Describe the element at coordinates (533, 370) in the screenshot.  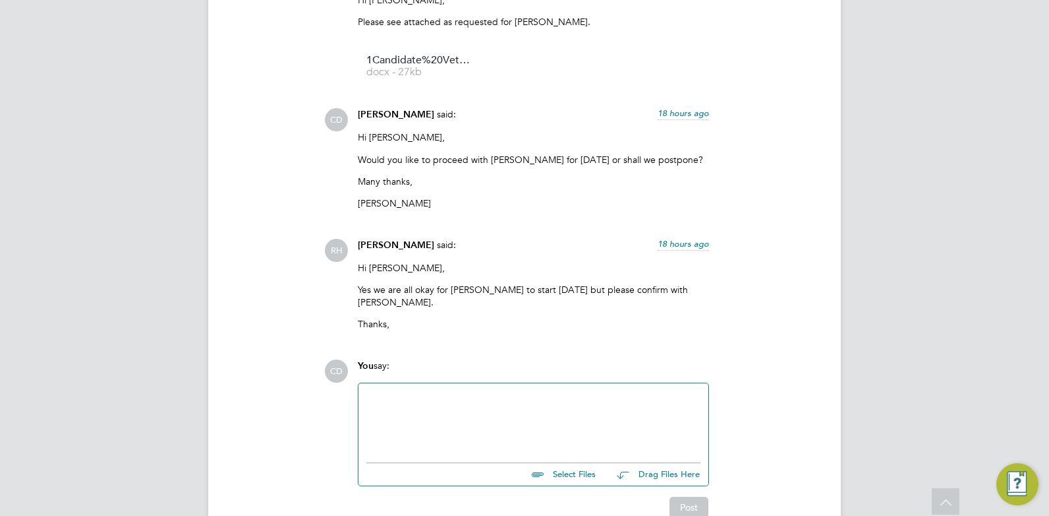
I see `div: say:` at that location.